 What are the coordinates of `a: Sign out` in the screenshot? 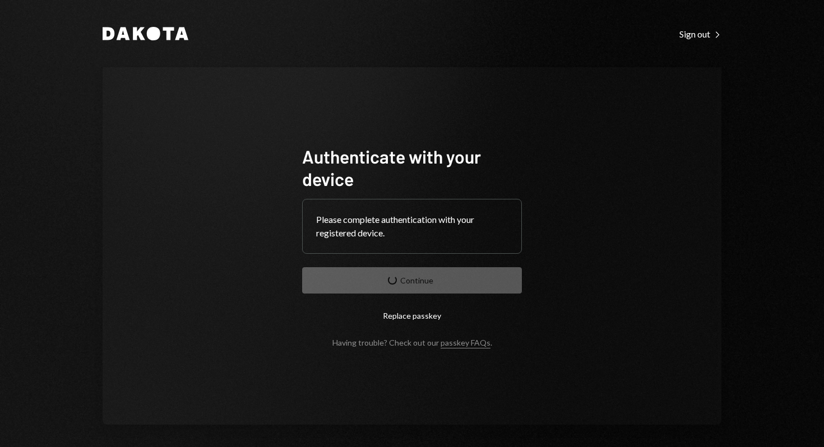 It's located at (700, 34).